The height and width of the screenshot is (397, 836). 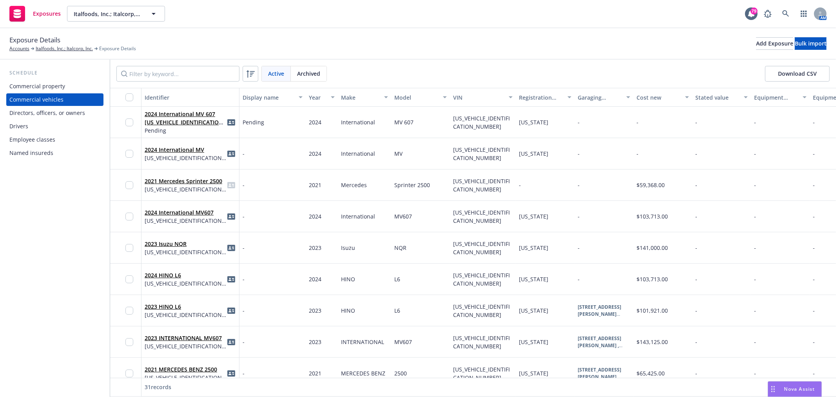 What do you see at coordinates (174, 149) in the screenshot?
I see `a: 2024 International MV` at bounding box center [174, 149].